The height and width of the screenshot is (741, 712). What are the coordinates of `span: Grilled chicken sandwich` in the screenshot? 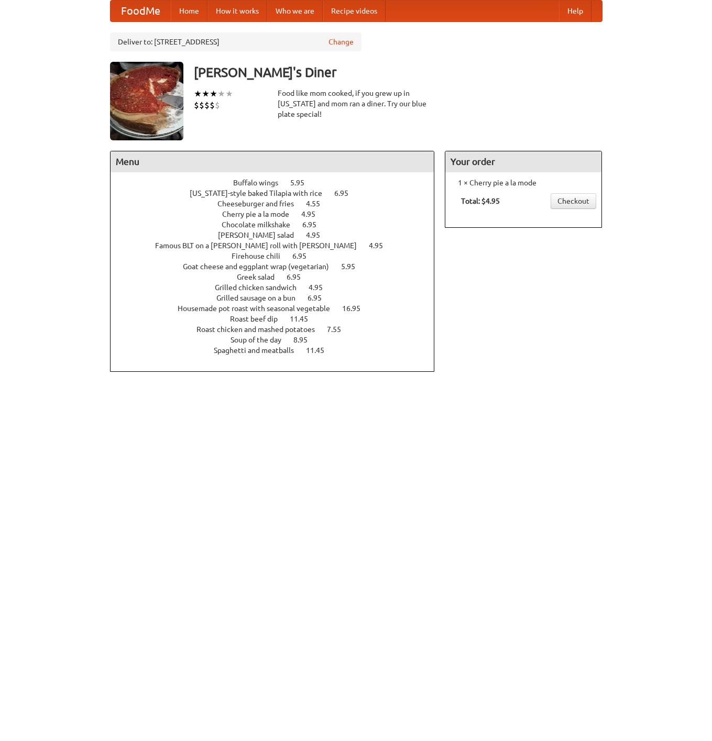 It's located at (261, 288).